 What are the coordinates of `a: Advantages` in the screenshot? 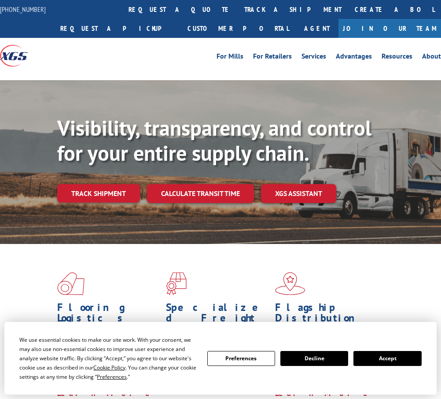 It's located at (354, 58).